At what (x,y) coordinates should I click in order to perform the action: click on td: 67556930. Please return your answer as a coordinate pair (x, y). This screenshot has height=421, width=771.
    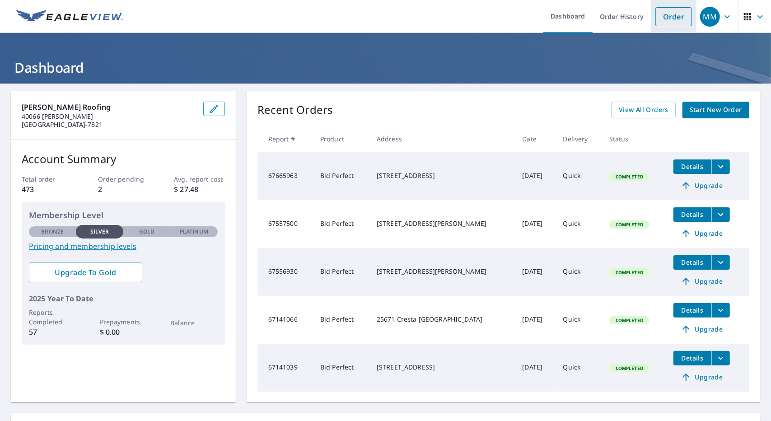
    Looking at the image, I should click on (285, 272).